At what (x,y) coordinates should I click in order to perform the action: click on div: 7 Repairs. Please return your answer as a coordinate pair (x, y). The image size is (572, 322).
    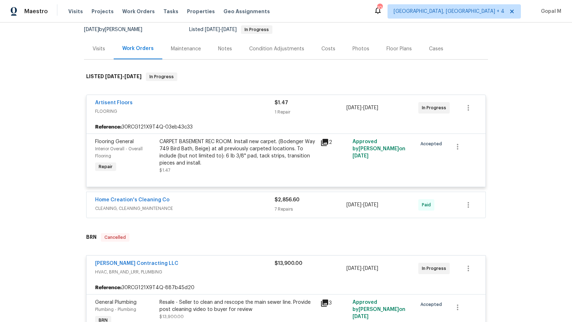
    Looking at the image, I should click on (310, 209).